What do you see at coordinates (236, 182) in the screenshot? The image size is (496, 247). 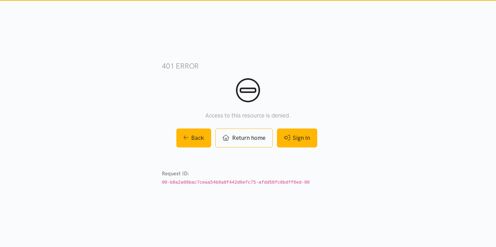 I see `code: 00-b8a2a08bac7ceaa54b8a8f442d6efc75-afdd58fc8bdff6ed-00` at bounding box center [236, 182].